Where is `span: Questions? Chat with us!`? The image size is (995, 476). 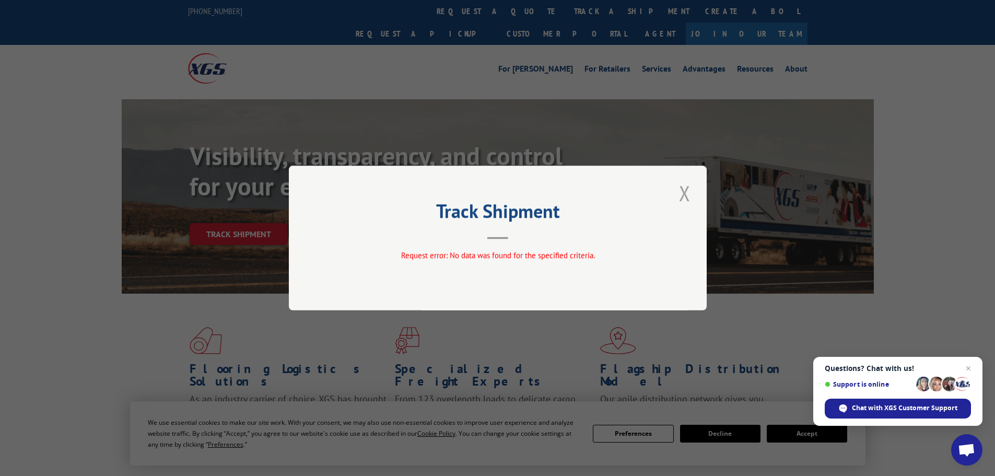 span: Questions? Chat with us! is located at coordinates (898, 368).